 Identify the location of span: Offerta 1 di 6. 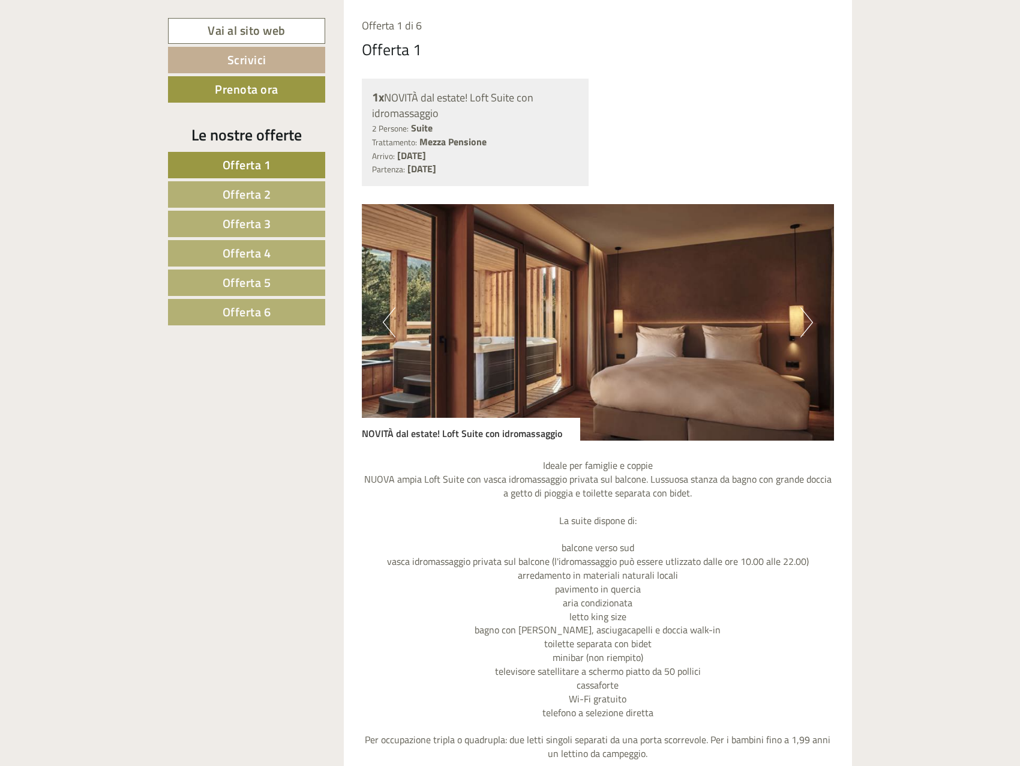
(392, 25).